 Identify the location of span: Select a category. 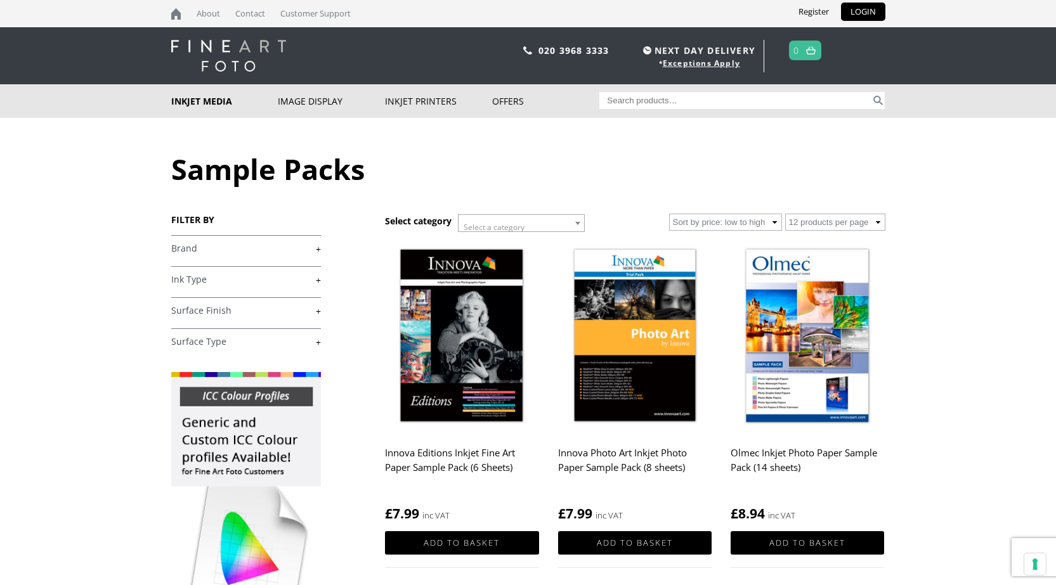
(494, 227).